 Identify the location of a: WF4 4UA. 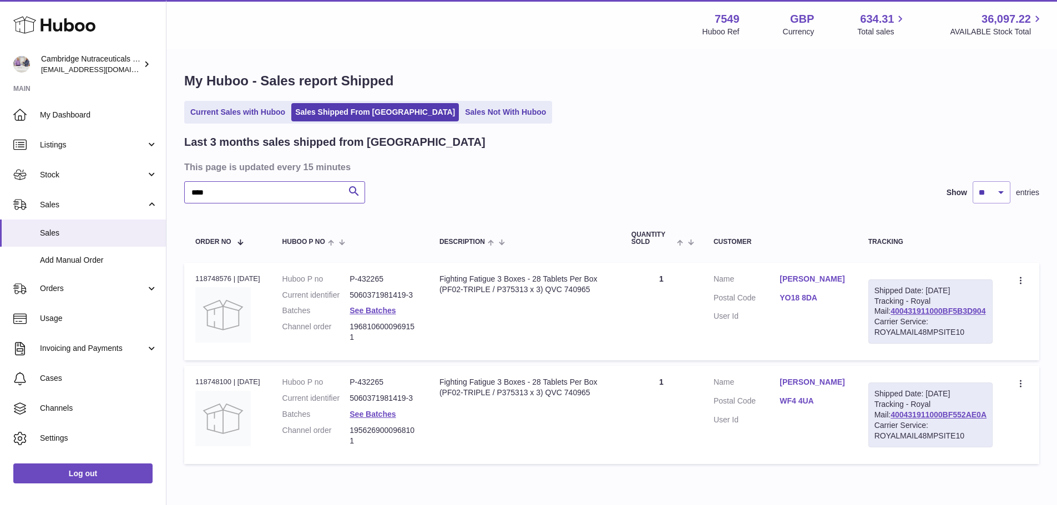
(812, 401).